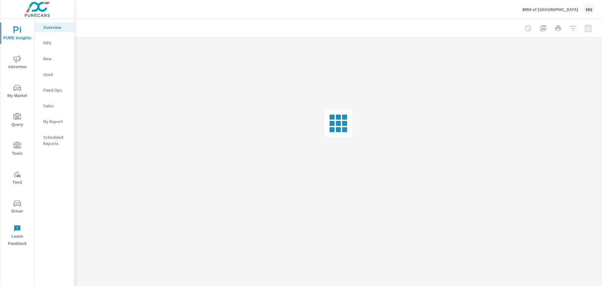 The width and height of the screenshot is (602, 286). Describe the element at coordinates (56, 90) in the screenshot. I see `p: Fixed Ops` at that location.